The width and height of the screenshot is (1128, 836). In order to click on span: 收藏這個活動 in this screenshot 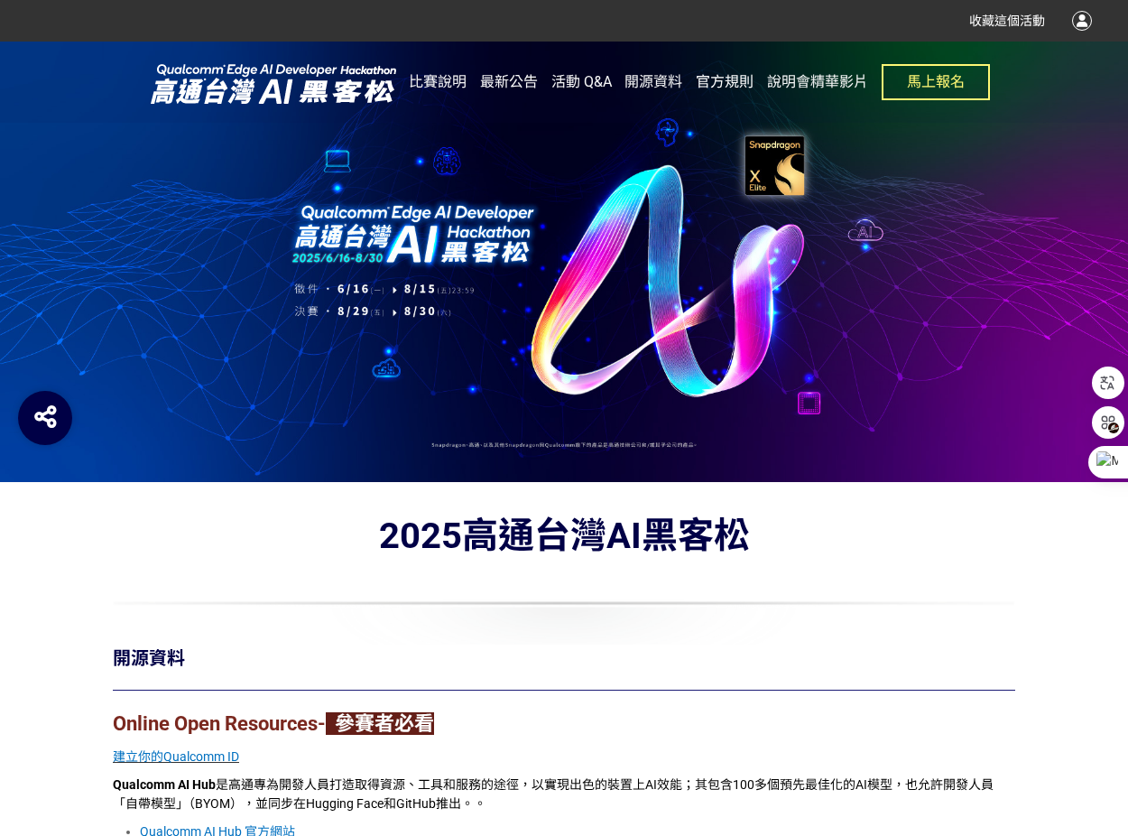, I will do `click(1007, 21)`.